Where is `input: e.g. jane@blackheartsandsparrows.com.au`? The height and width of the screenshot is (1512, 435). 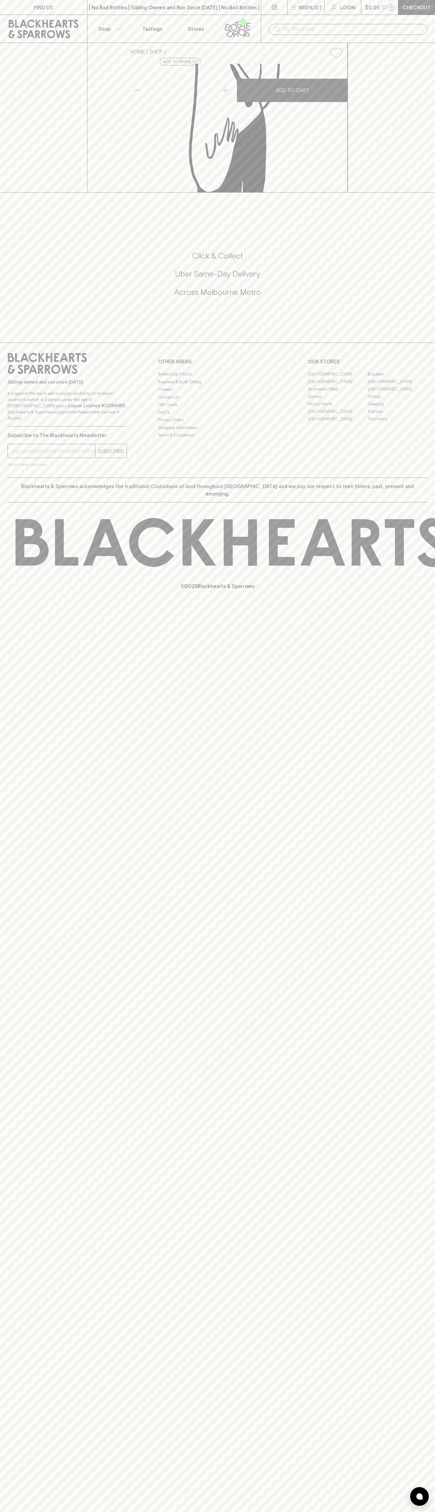
input: e.g. jane@blackheartsandsparrows.com.au is located at coordinates (54, 451).